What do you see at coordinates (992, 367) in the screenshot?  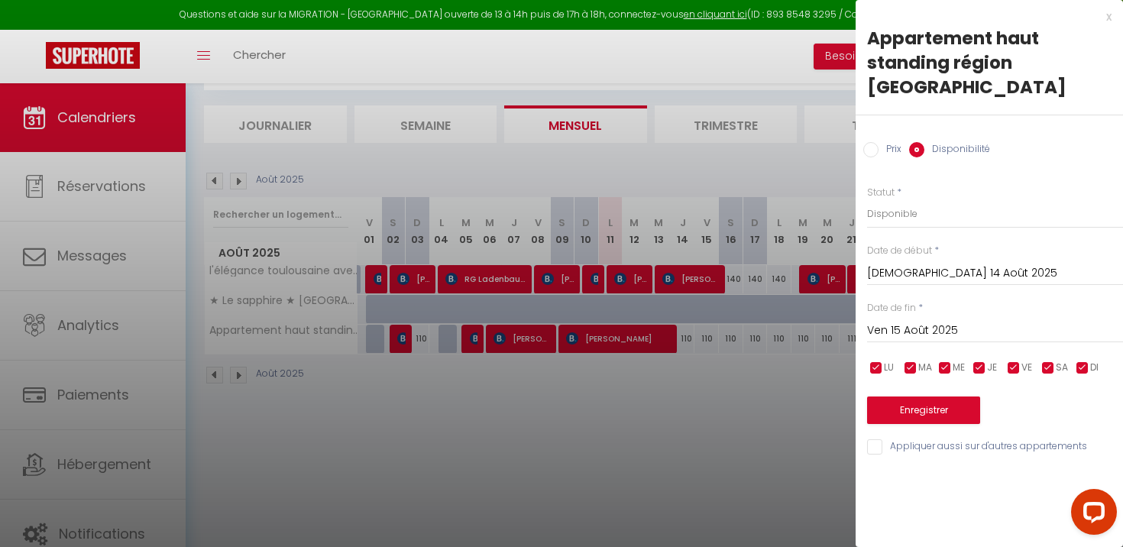 I see `span: JE` at bounding box center [992, 367].